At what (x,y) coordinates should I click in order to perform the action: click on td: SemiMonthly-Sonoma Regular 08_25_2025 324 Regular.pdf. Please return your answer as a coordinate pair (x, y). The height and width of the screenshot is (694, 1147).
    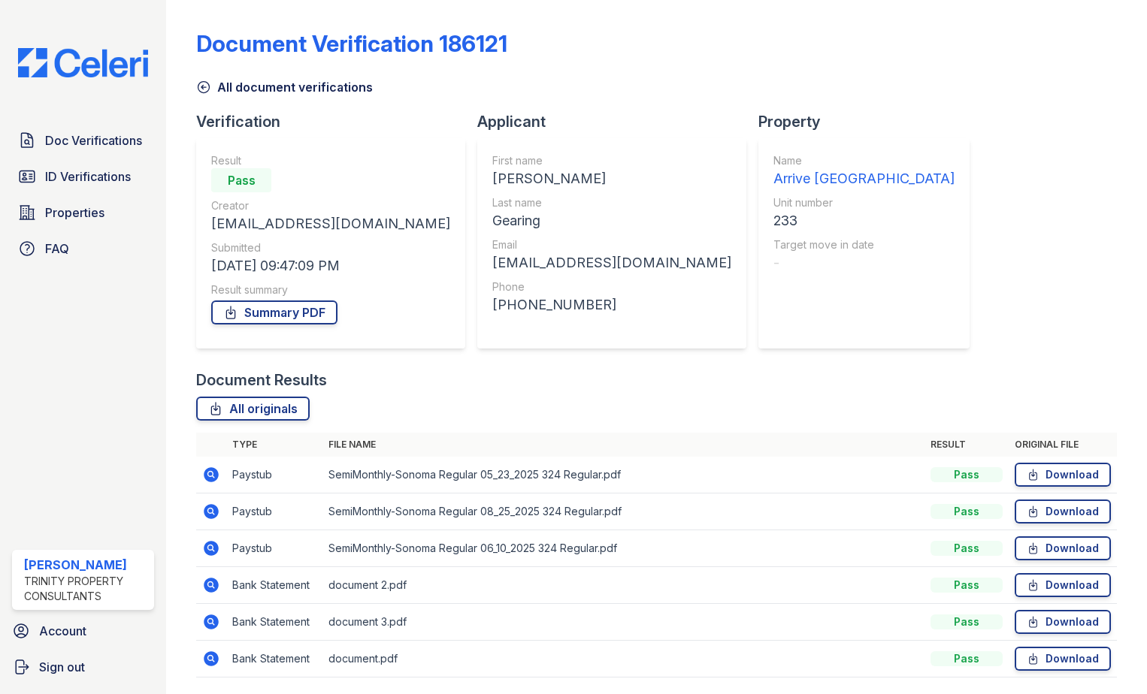
    Looking at the image, I should click on (623, 512).